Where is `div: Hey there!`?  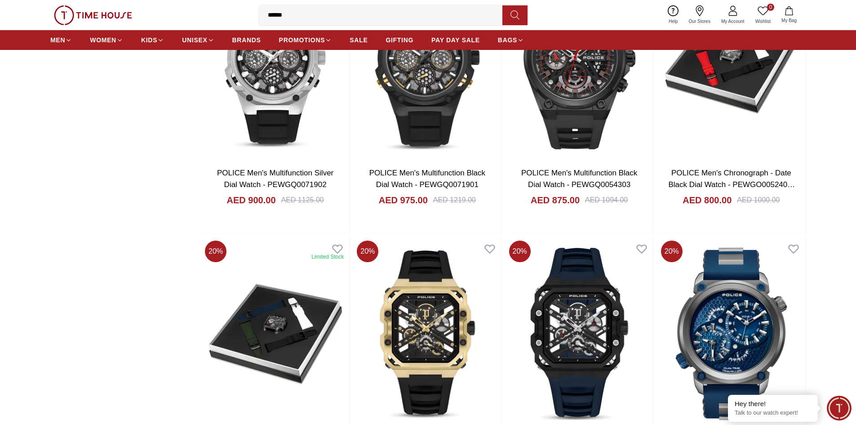
div: Hey there! is located at coordinates (773, 403).